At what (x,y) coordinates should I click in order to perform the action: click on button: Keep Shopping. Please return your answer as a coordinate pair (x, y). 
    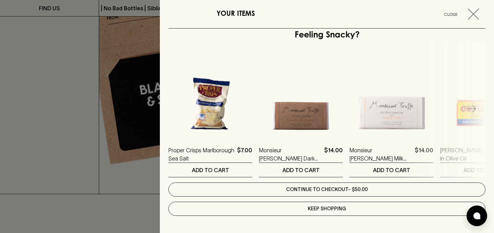
    Looking at the image, I should click on (327, 208).